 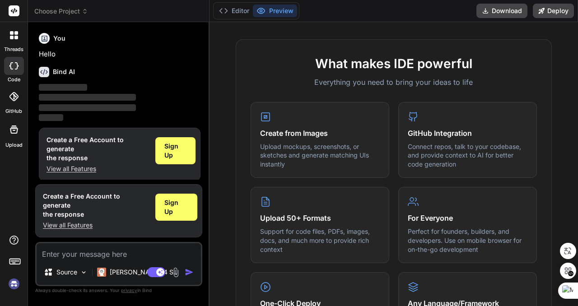 I want to click on button: Editor, so click(x=234, y=11).